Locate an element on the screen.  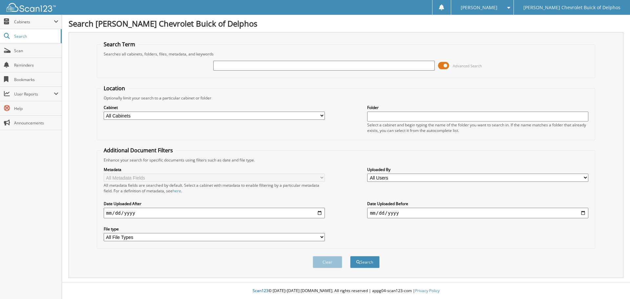
div: Enhance your search for specific documents using filters such as date and file type. is located at coordinates (346, 160).